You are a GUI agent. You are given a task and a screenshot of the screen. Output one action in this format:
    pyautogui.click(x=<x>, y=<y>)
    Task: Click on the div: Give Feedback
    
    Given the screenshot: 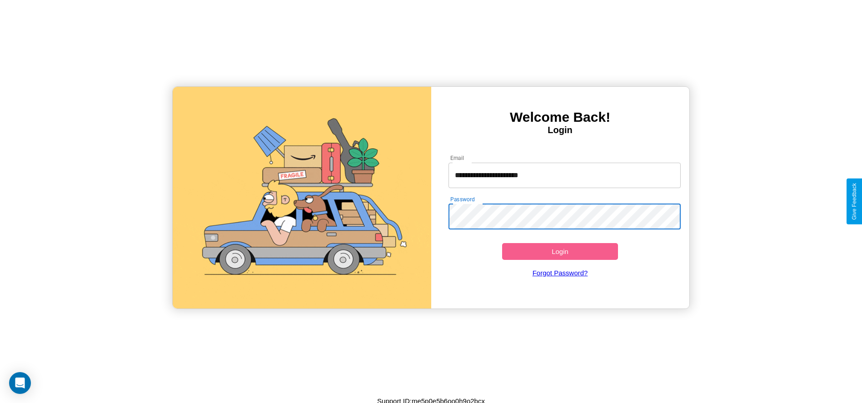 What is the action you would take?
    pyautogui.click(x=854, y=201)
    